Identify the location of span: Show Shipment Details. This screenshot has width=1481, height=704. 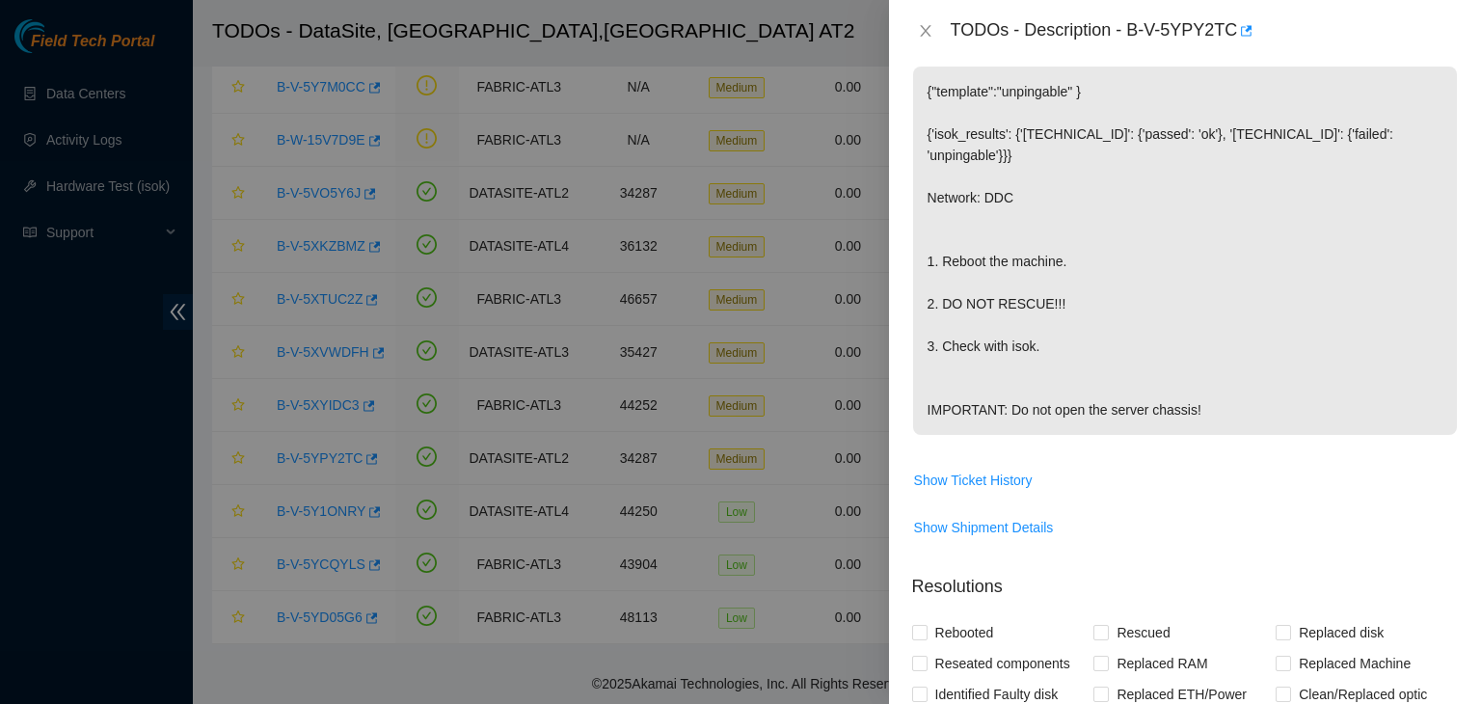
(983, 527).